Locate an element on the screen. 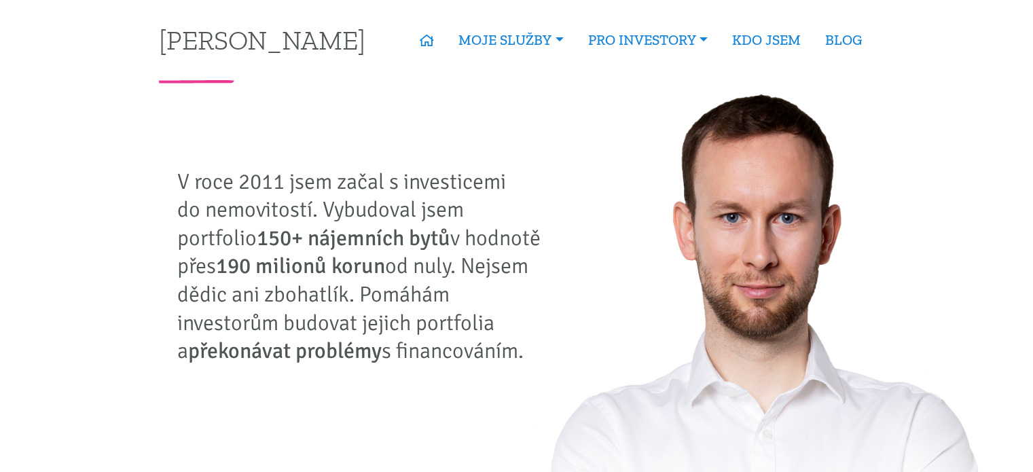  a: BLOG is located at coordinates (843, 40).